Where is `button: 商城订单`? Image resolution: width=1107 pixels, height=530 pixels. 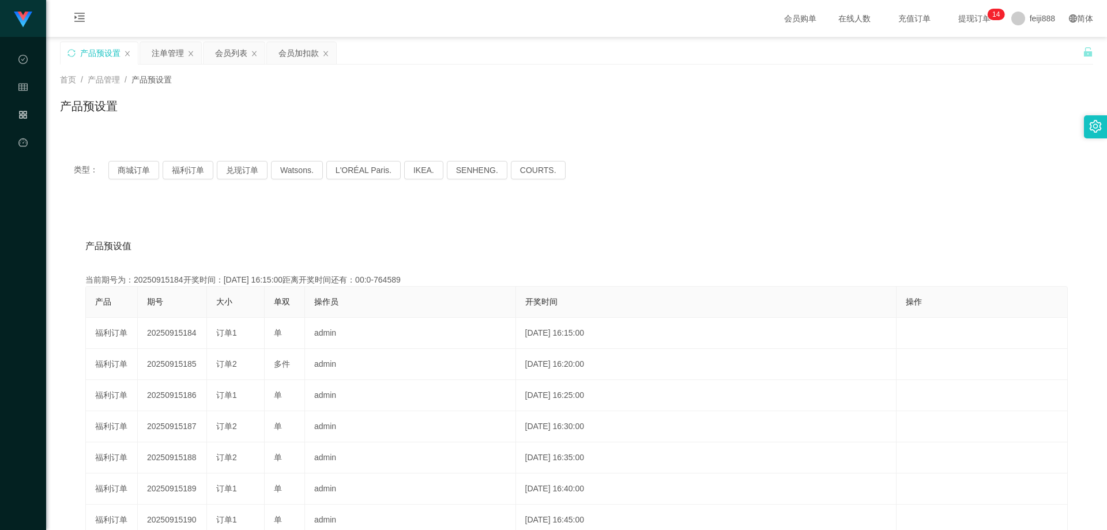 button: 商城订单 is located at coordinates (134, 170).